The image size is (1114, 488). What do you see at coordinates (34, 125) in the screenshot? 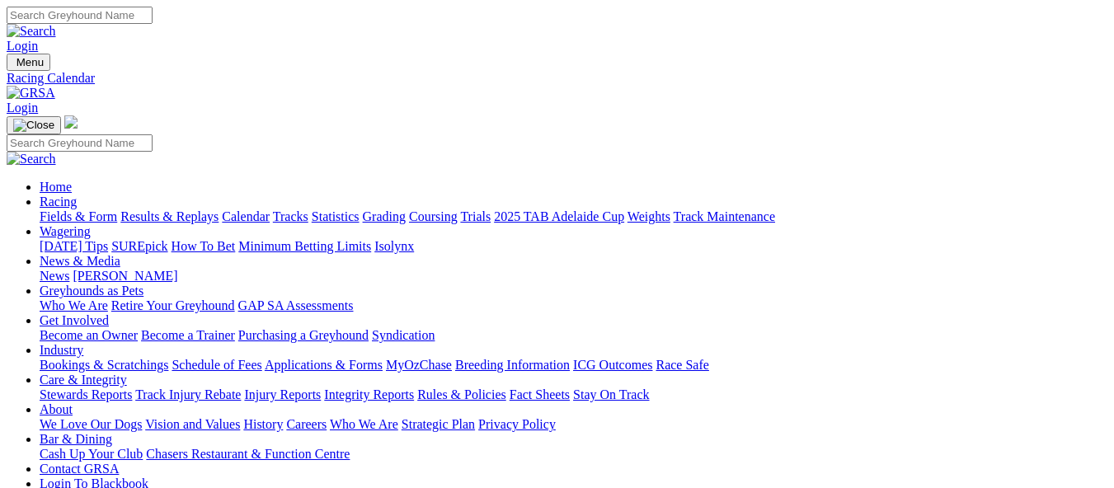
I see `img: Close` at bounding box center [34, 125].